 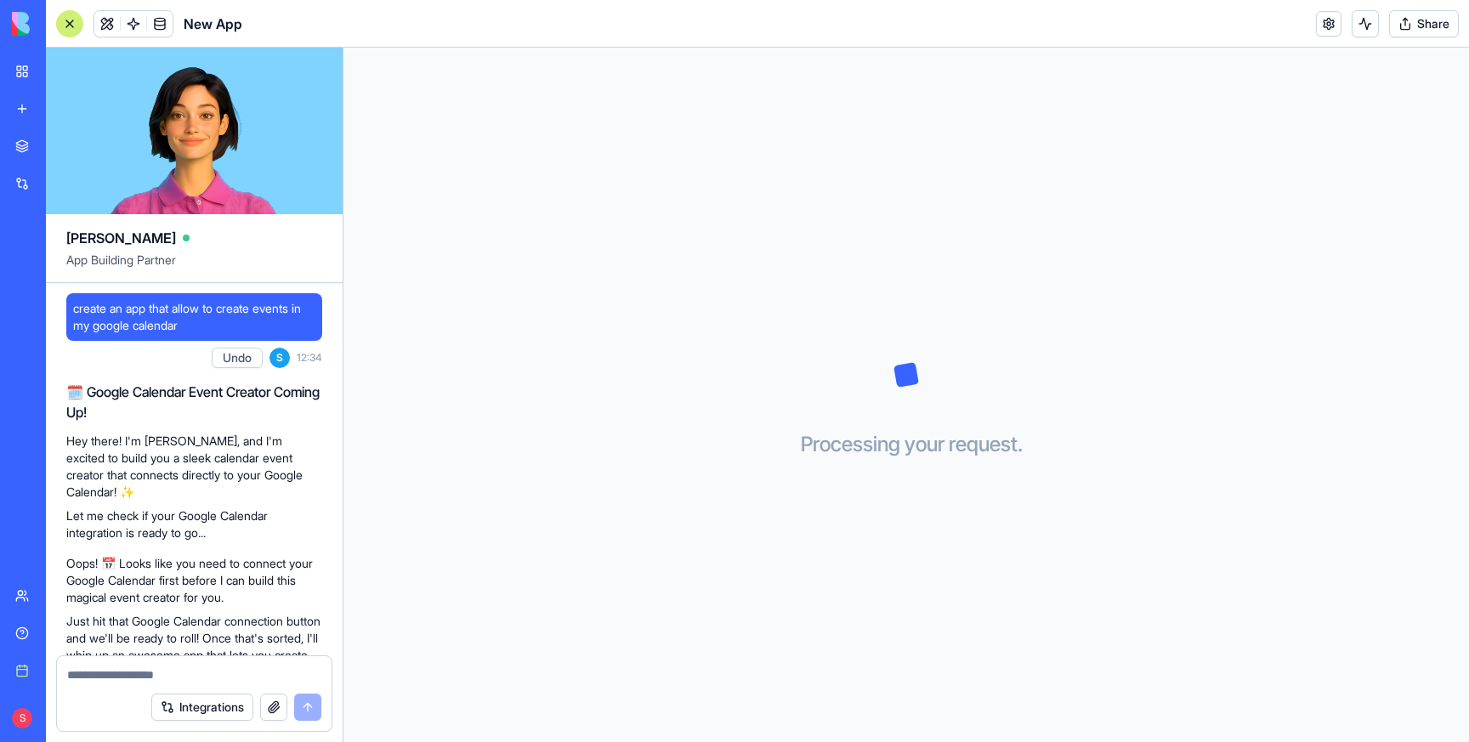 What do you see at coordinates (194, 525) in the screenshot?
I see `p: Let me check if your Google Calendar integration is ready to go...` at bounding box center [194, 525].